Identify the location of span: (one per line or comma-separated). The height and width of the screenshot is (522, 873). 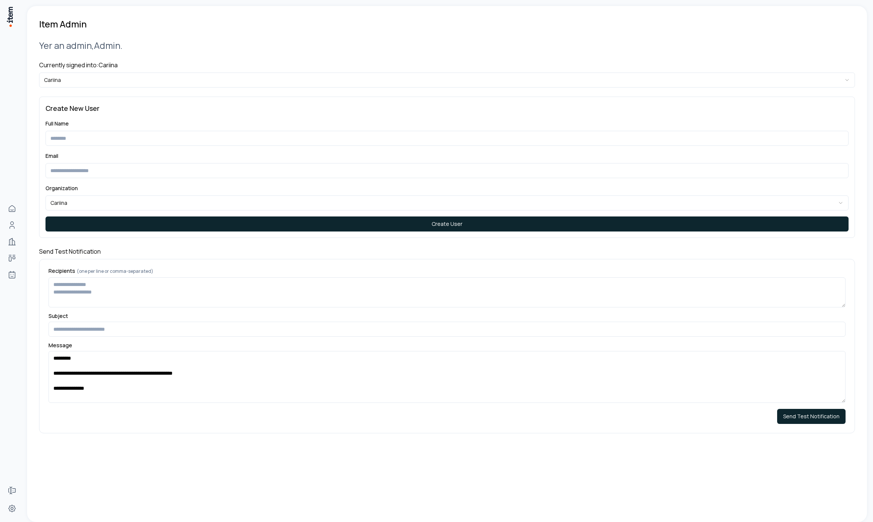
(115, 271).